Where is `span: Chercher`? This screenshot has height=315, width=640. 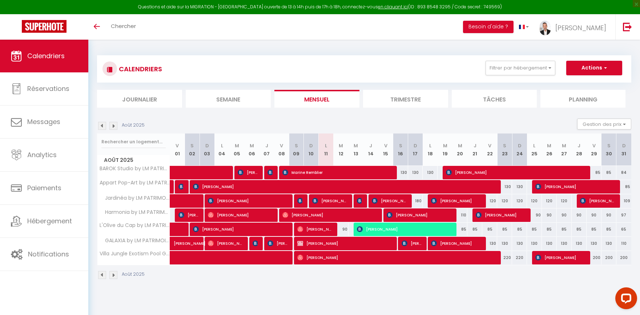
span: Chercher is located at coordinates (123, 26).